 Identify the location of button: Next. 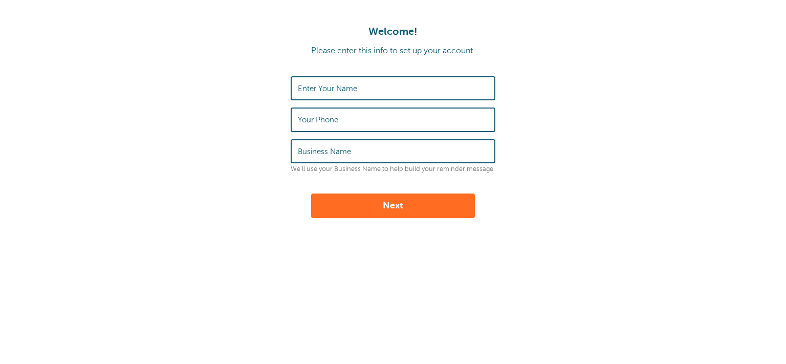
(393, 206).